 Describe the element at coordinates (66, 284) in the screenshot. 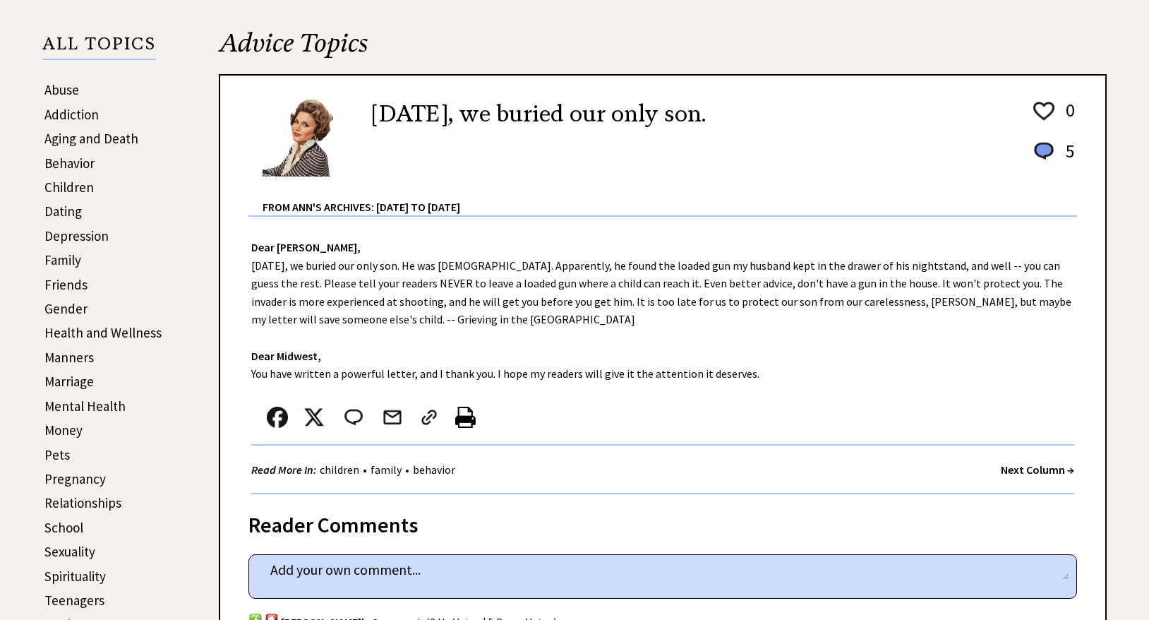

I see `a: Friends` at that location.